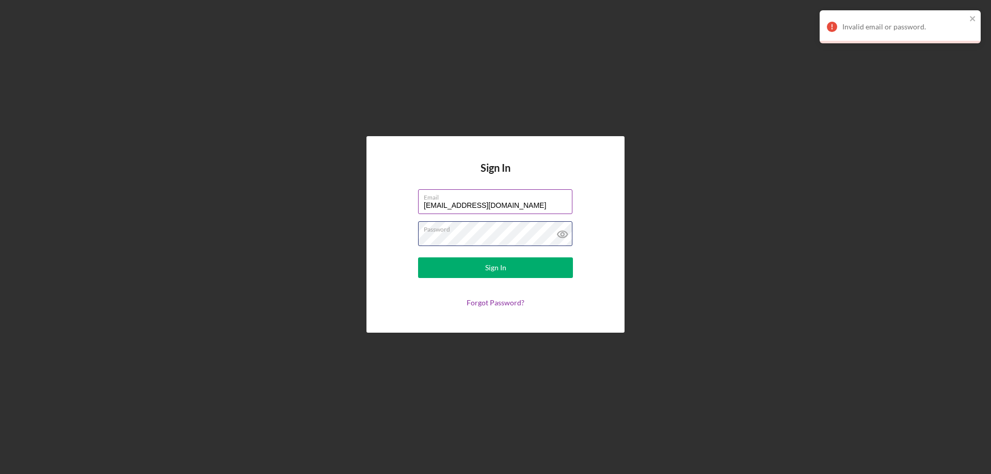  What do you see at coordinates (495, 175) in the screenshot?
I see `h4: Sign In` at bounding box center [495, 175].